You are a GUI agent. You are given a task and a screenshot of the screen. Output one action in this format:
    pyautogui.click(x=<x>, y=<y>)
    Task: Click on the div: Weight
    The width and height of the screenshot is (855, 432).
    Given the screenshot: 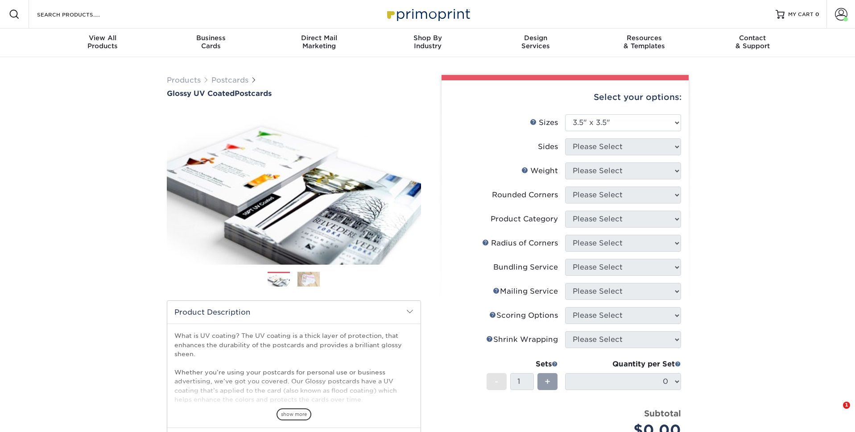 What is the action you would take?
    pyautogui.click(x=540, y=171)
    